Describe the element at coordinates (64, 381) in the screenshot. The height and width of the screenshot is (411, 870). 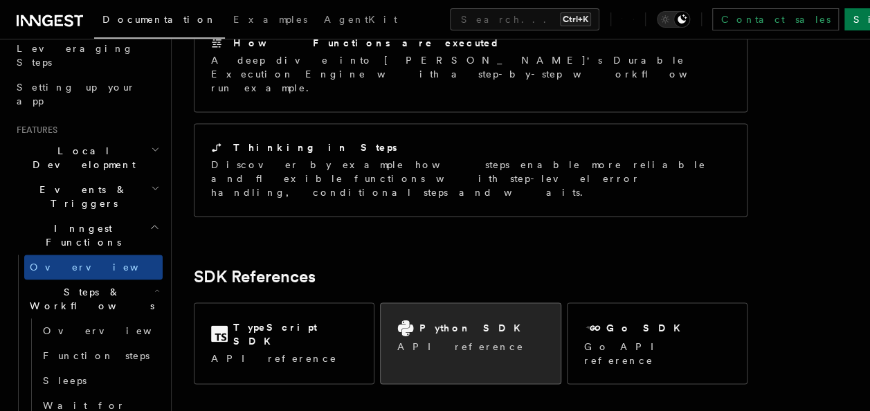
I see `span: Sleeps` at that location.